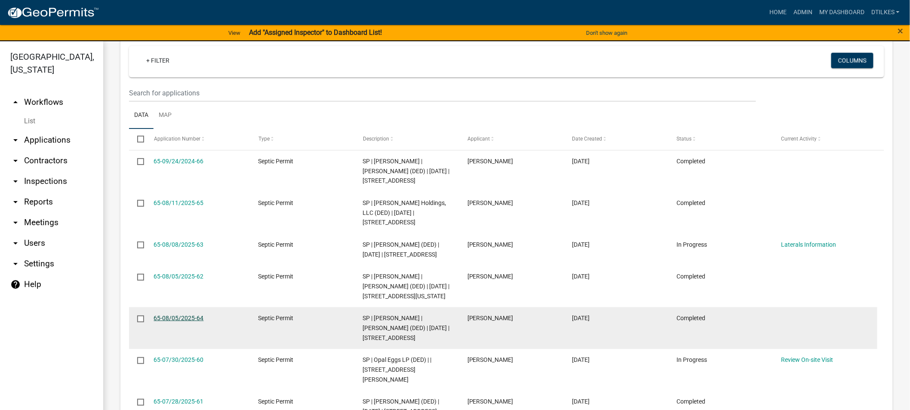  What do you see at coordinates (179, 318) in the screenshot?
I see `a: 65-08/05/2025-64` at bounding box center [179, 318].